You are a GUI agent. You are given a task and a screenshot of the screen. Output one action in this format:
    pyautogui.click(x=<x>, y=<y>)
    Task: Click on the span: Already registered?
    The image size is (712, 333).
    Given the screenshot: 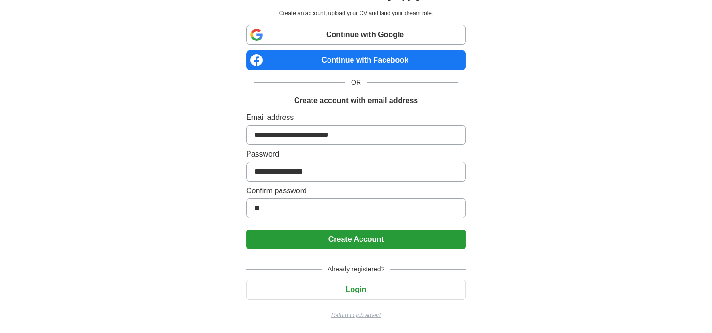 What is the action you would take?
    pyautogui.click(x=356, y=269)
    